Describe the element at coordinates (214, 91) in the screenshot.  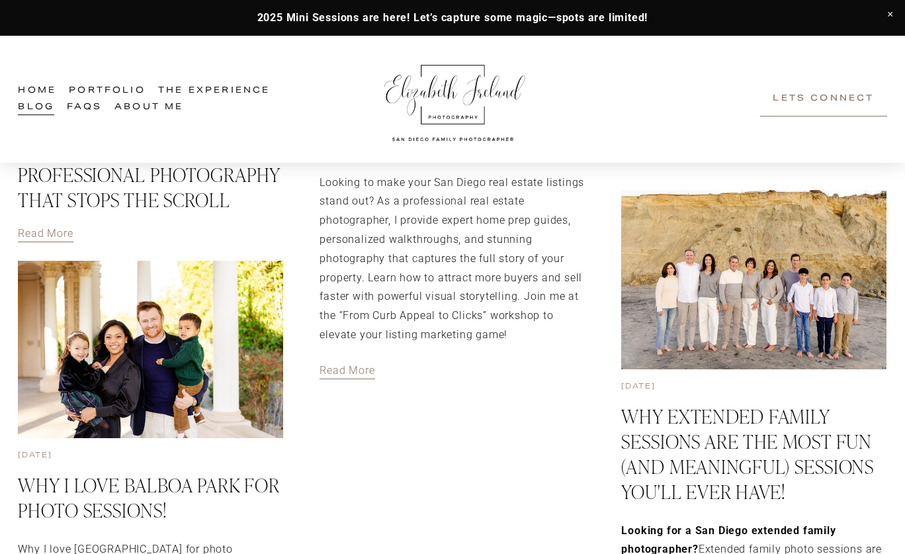
I see `span: The Experience` at that location.